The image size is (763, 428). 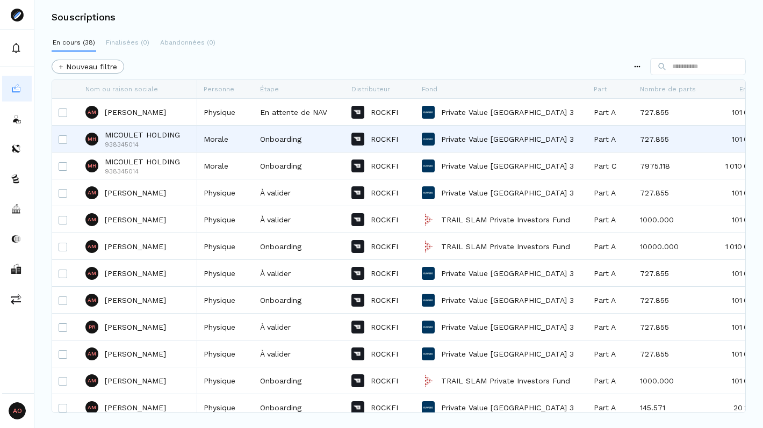 I want to click on span: AO, so click(x=17, y=411).